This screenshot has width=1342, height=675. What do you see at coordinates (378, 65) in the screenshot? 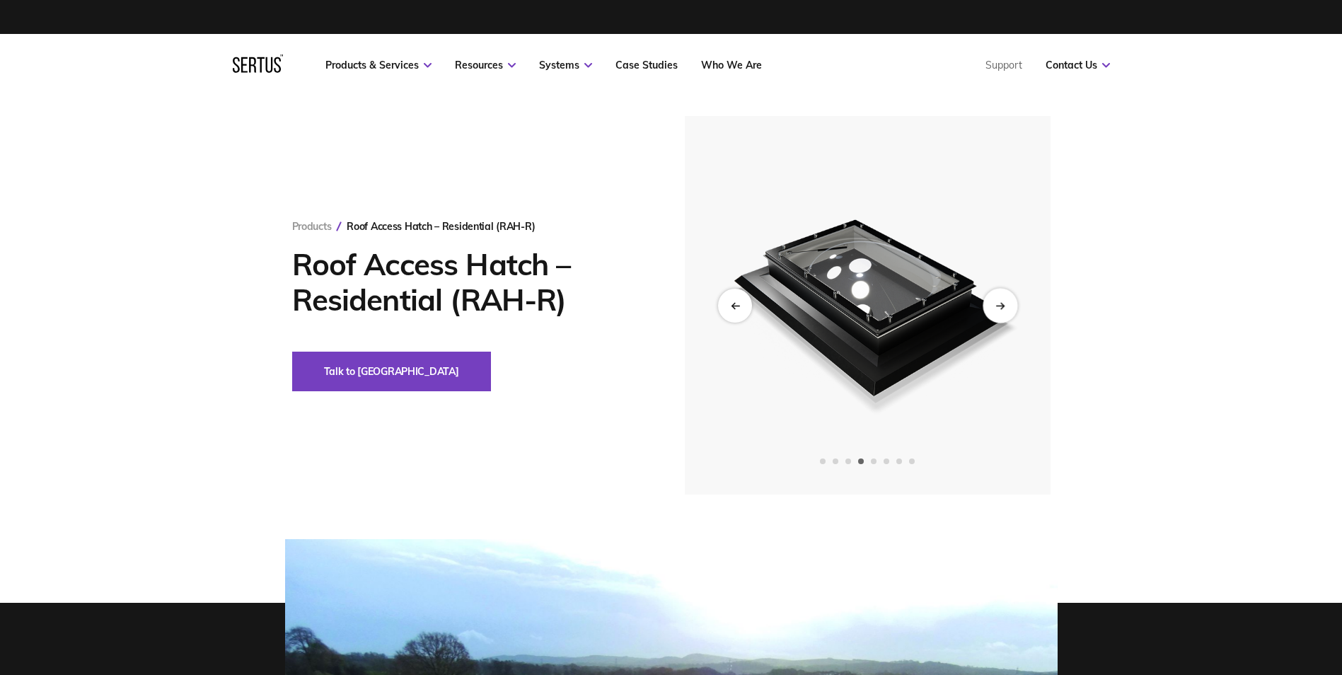
I see `a: Products & Services` at bounding box center [378, 65].